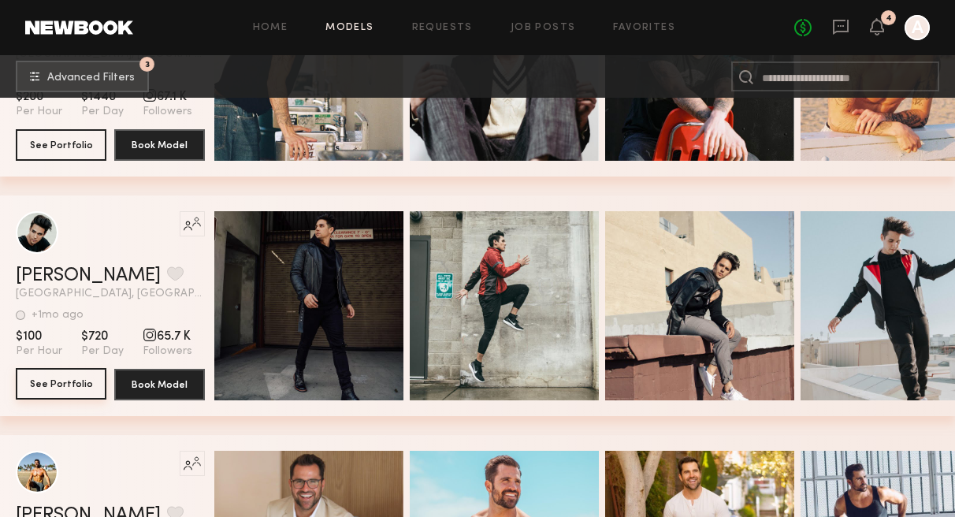 Image resolution: width=955 pixels, height=517 pixels. What do you see at coordinates (349, 28) in the screenshot?
I see `a: Models` at bounding box center [349, 28].